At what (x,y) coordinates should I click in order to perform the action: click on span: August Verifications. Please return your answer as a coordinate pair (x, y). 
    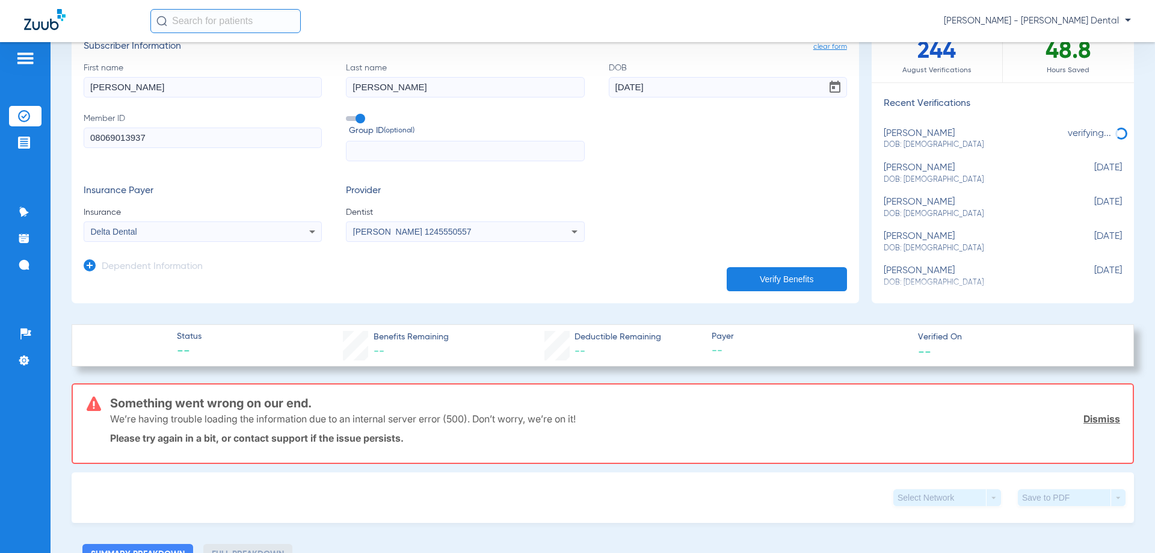
    Looking at the image, I should click on (936, 70).